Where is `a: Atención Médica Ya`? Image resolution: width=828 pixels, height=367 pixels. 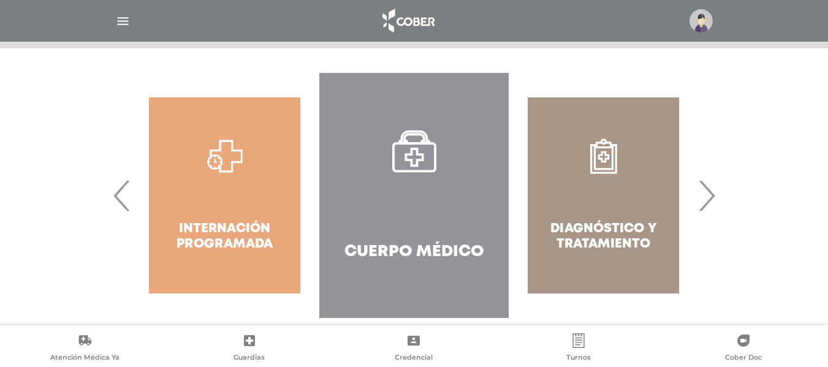
a: Atención Médica Ya is located at coordinates (85, 349).